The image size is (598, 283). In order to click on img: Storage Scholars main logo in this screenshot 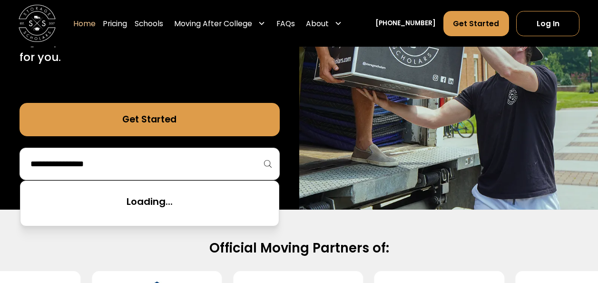, I will do `click(37, 23)`.